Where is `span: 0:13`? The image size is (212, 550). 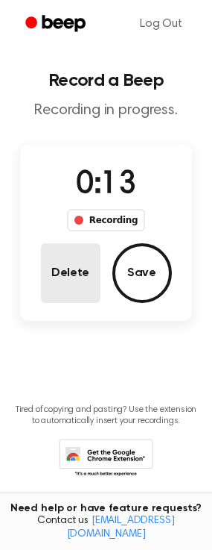 span: 0:13 is located at coordinates (106, 185).